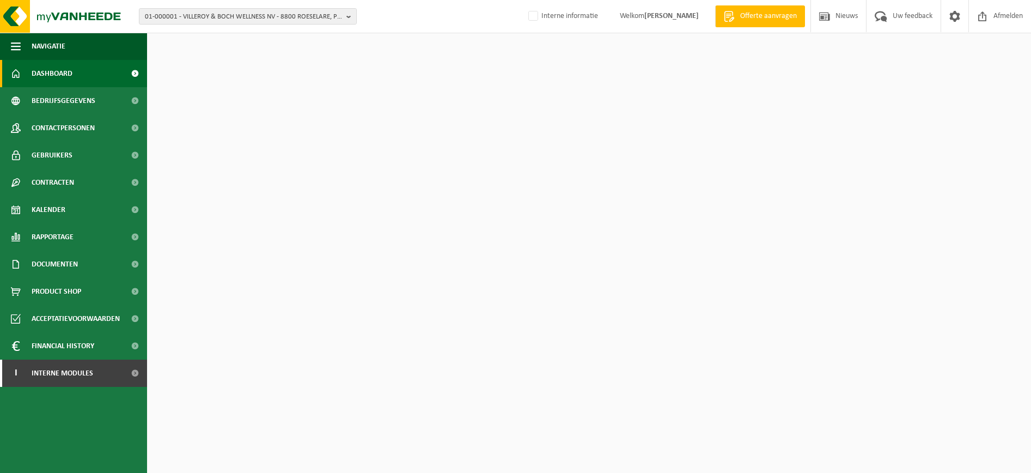 The image size is (1031, 473). Describe the element at coordinates (52, 237) in the screenshot. I see `span: Rapportage` at that location.